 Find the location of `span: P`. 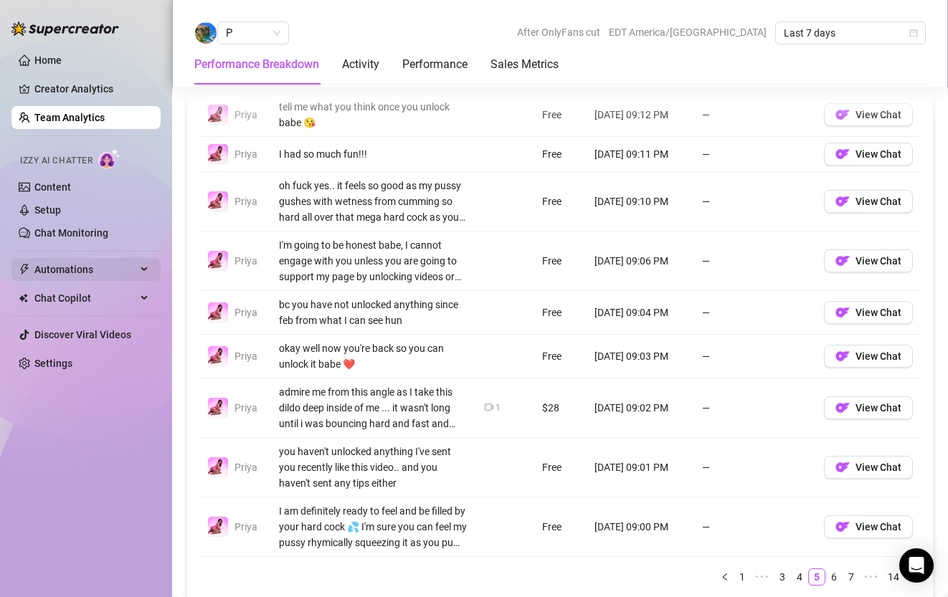

span: P is located at coordinates (253, 33).